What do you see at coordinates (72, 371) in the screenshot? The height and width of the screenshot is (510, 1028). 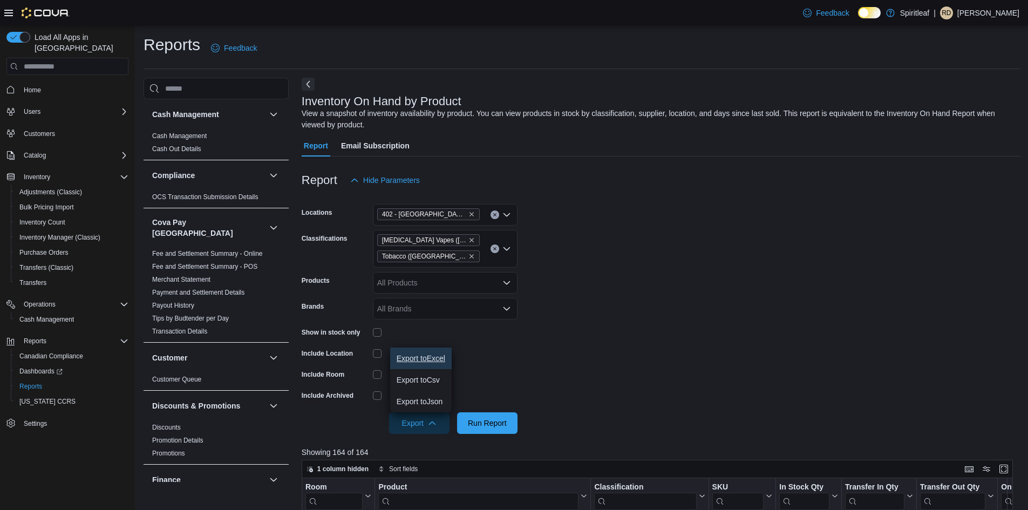 I see `span: Dashboards` at bounding box center [72, 371].